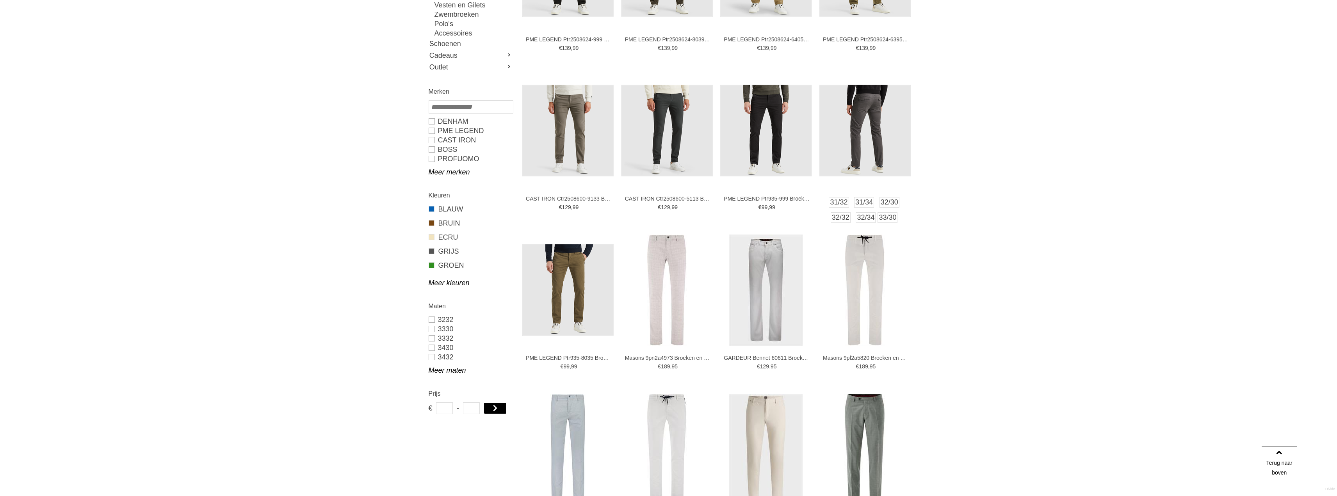 The image size is (1337, 496). Describe the element at coordinates (1330, 489) in the screenshot. I see `a: Divide` at that location.